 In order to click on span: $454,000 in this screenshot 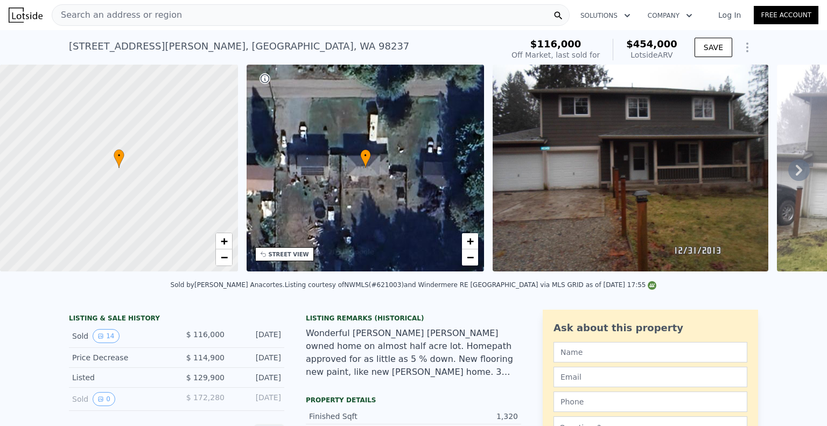, I will do `click(651, 44)`.